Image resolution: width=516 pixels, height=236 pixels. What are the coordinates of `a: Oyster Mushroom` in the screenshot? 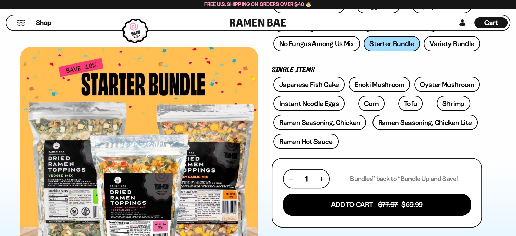 It's located at (447, 84).